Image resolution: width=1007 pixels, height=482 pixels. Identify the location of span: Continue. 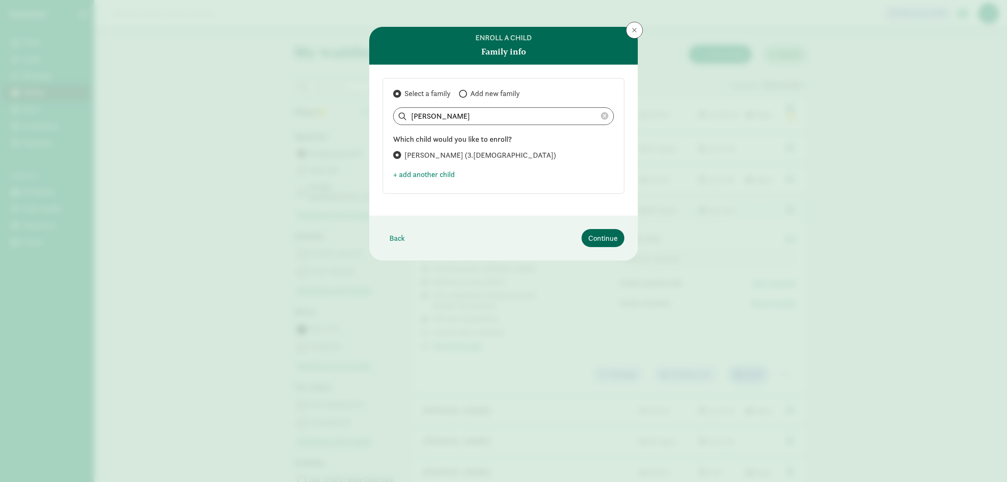
(603, 238).